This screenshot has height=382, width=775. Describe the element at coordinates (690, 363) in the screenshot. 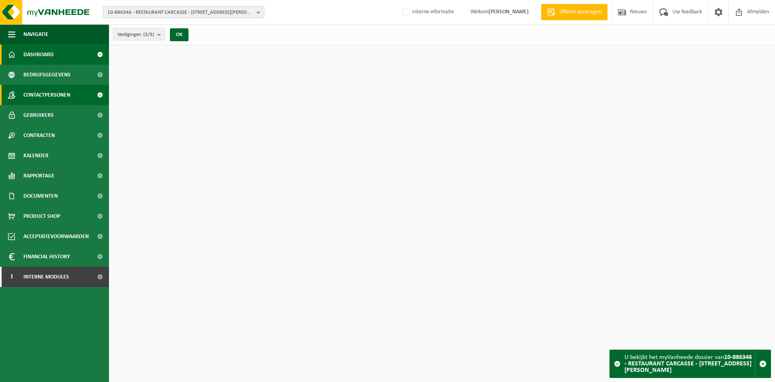

I see `div: U bekijkt het myVanheede dossier van` at that location.